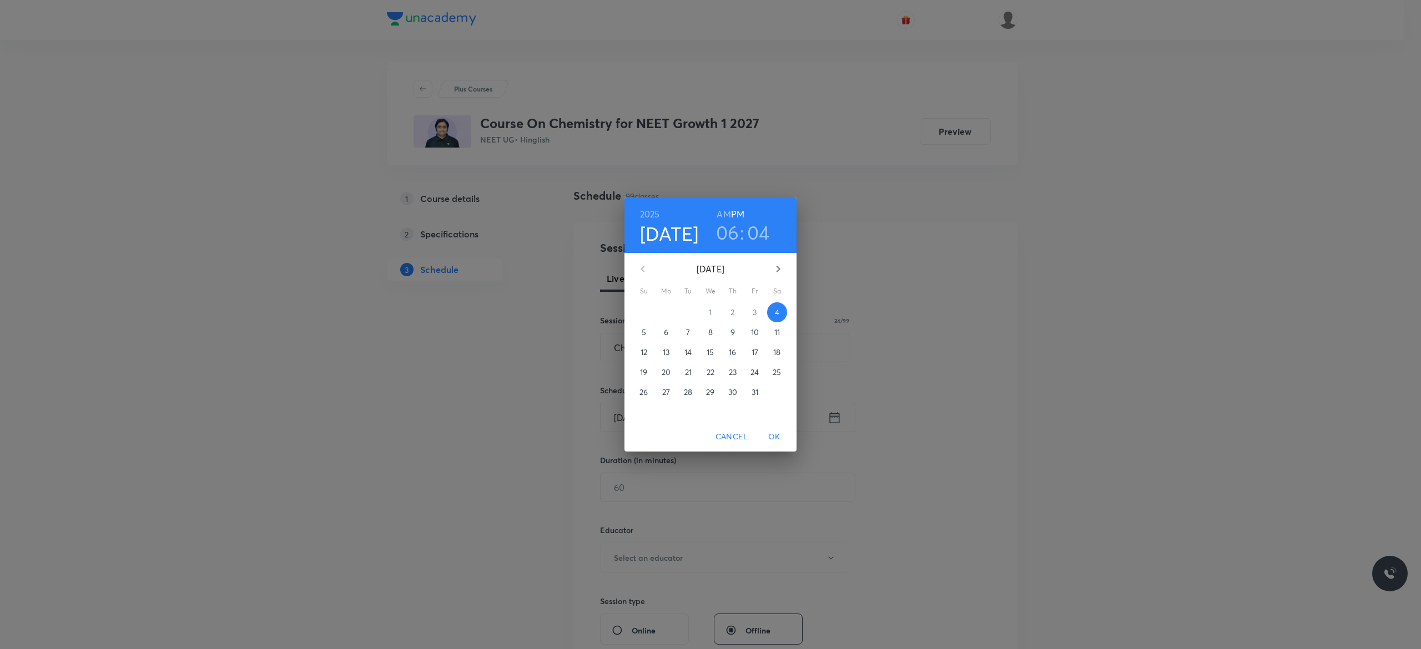 This screenshot has height=649, width=1421. What do you see at coordinates (710, 332) in the screenshot?
I see `button: 8` at bounding box center [710, 332].